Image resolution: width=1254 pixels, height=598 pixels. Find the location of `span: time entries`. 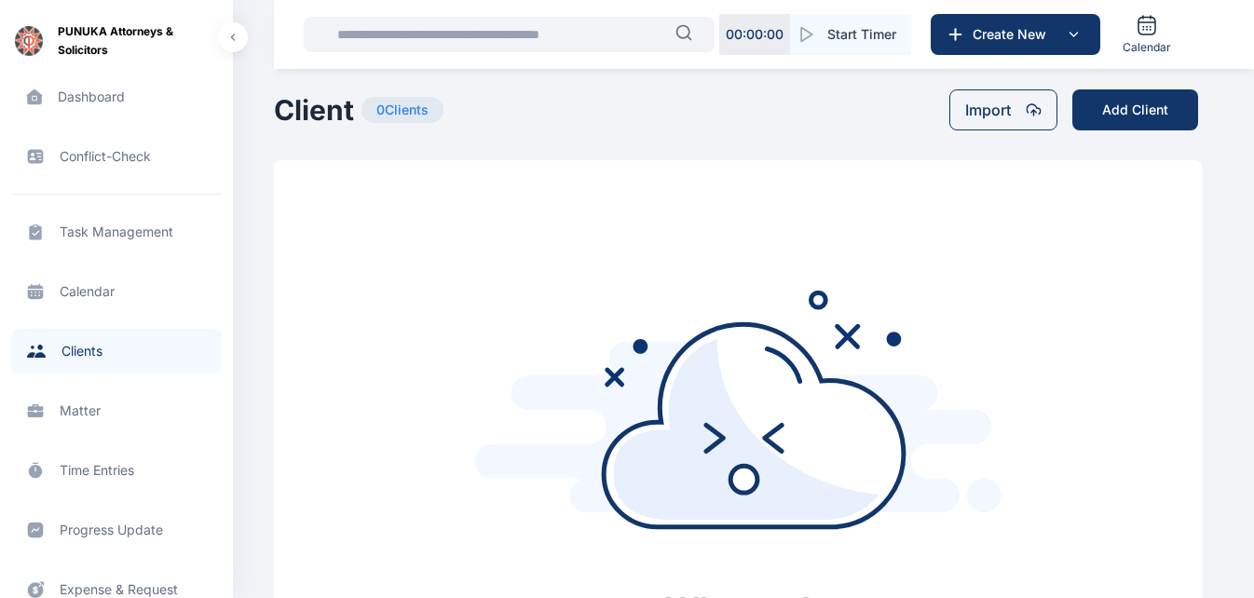

span: time entries is located at coordinates (116, 470).